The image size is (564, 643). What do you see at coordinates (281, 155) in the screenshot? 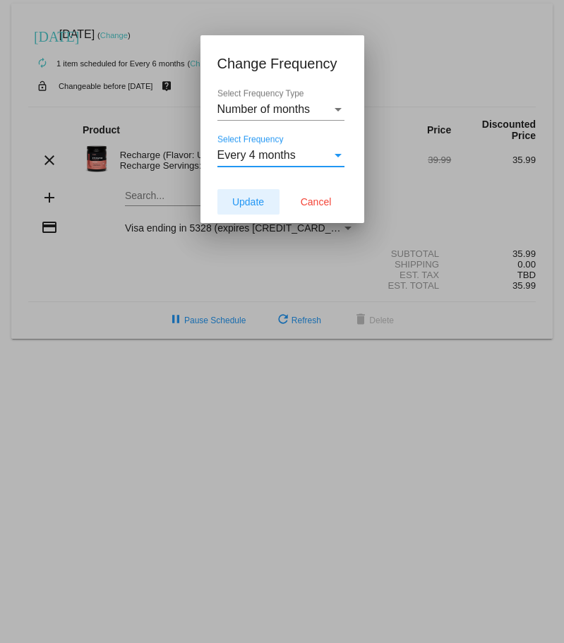
I see `mat-select: Select Frequency` at bounding box center [281, 155].